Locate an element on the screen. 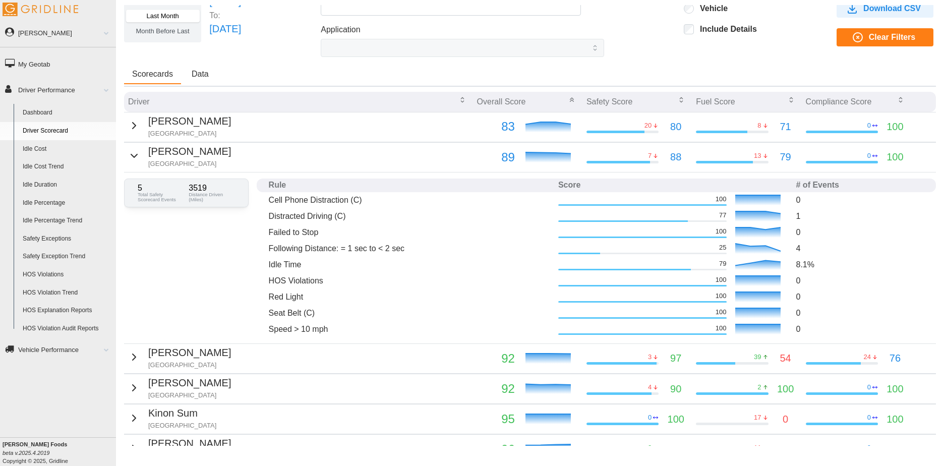 The image size is (944, 466). p: 83 is located at coordinates (496, 127).